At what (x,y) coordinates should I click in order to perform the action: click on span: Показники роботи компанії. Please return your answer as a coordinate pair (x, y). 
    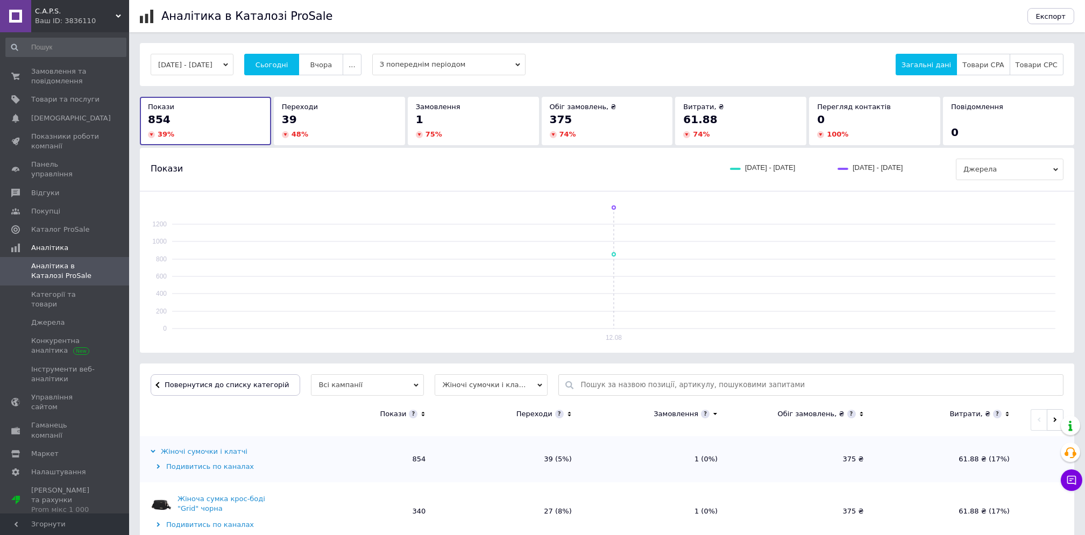
    Looking at the image, I should click on (65, 142).